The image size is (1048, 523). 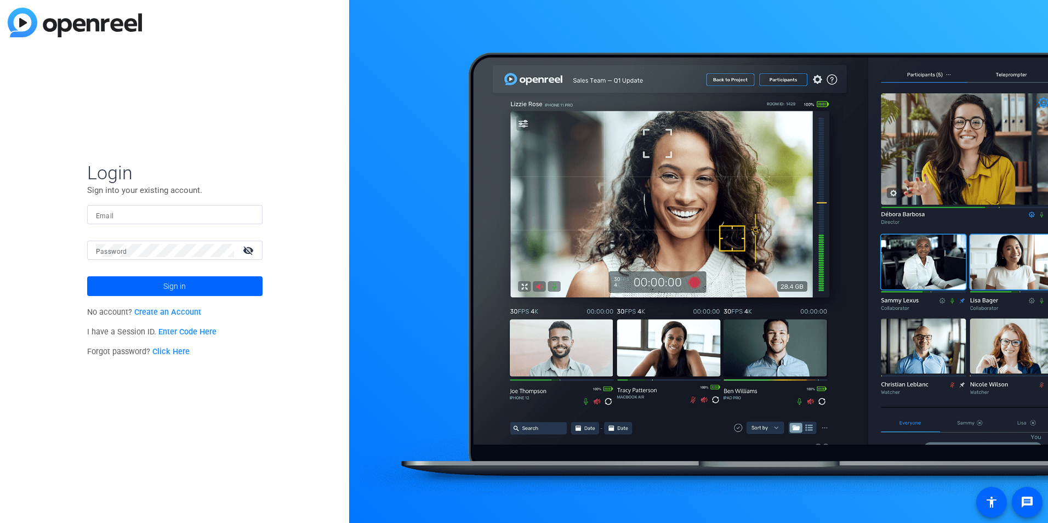 What do you see at coordinates (174, 286) in the screenshot?
I see `span: Sign in` at bounding box center [174, 286].